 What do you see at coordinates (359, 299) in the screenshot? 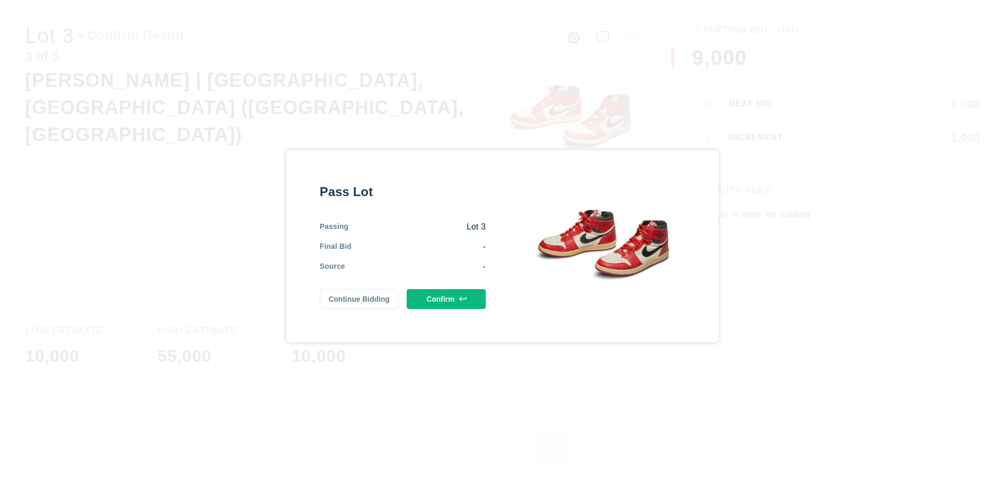
I see `button: Continue Bidding` at bounding box center [359, 299].